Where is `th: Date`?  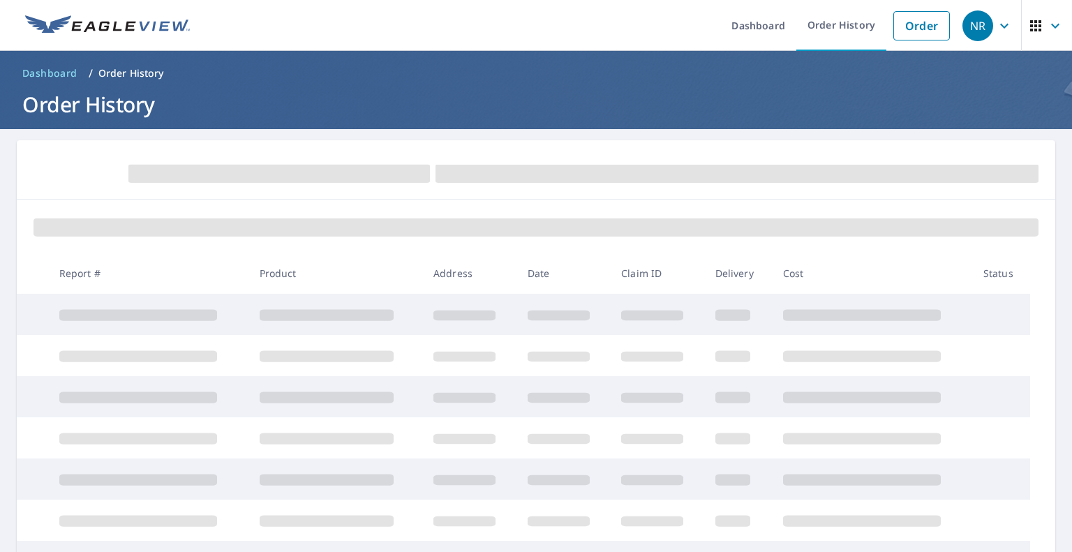
th: Date is located at coordinates (563, 273).